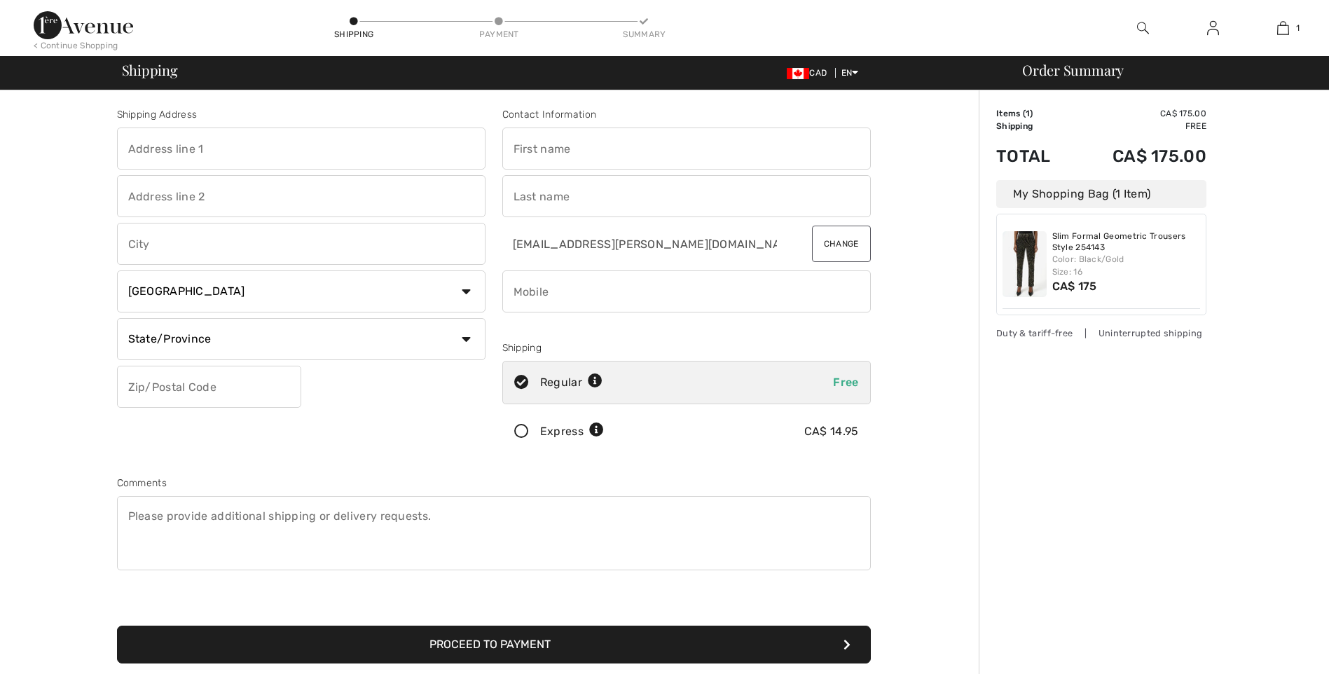 The image size is (1329, 674). I want to click on input: Zip/Postal Code, so click(209, 387).